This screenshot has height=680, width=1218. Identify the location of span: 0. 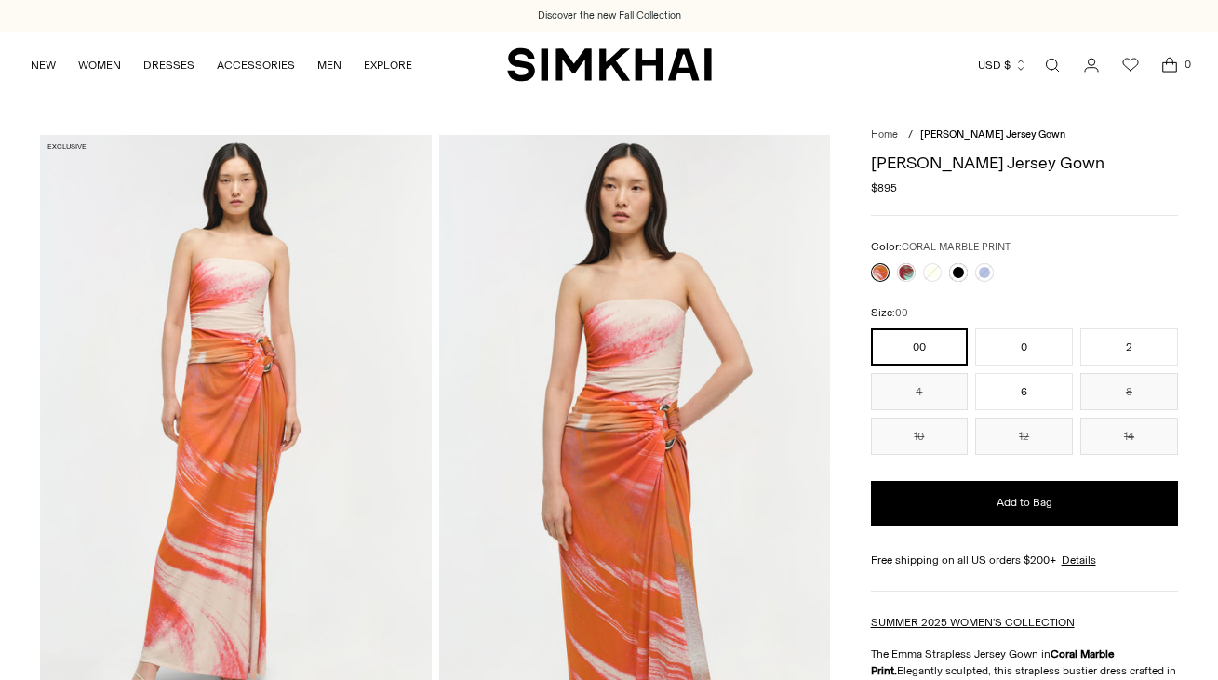
(1188, 64).